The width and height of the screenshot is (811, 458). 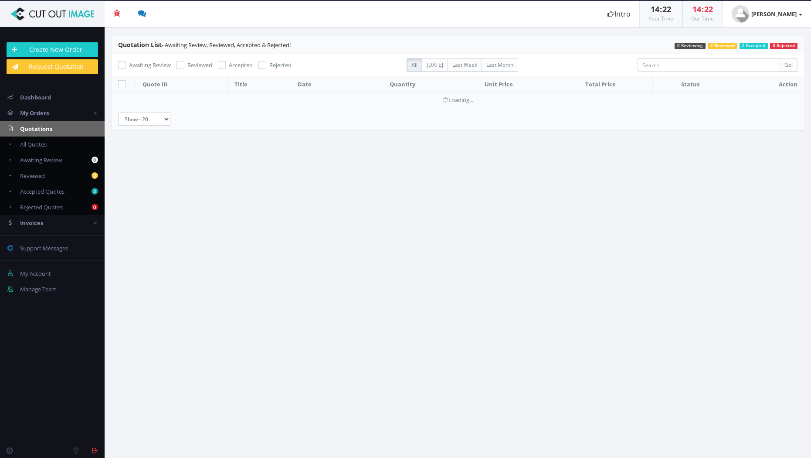 I want to click on td: Loading..., so click(x=458, y=100).